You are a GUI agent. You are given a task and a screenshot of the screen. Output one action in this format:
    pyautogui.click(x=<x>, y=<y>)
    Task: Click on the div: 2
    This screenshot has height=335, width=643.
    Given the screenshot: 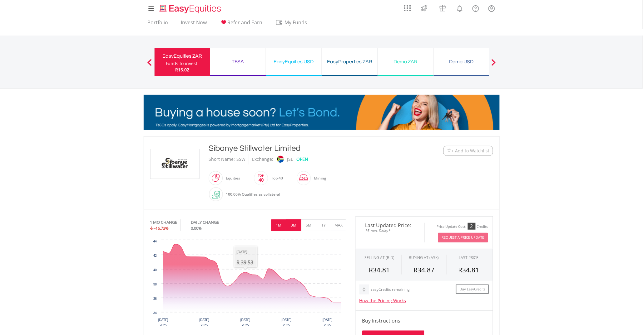 What is the action you would take?
    pyautogui.click(x=471, y=227)
    